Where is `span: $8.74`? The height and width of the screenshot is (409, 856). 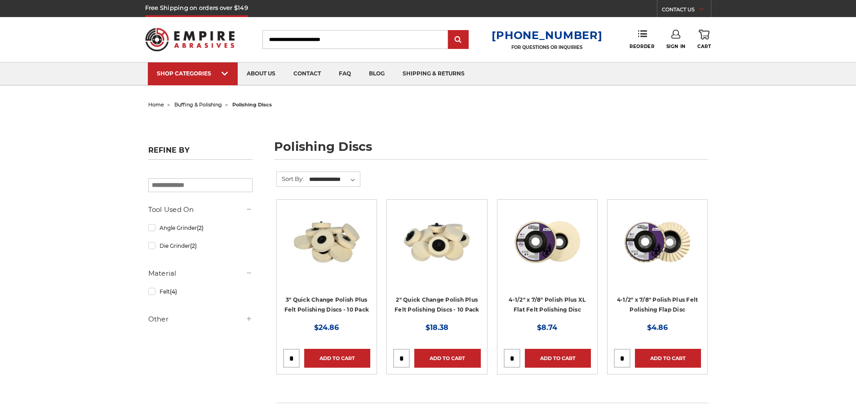
span: $8.74 is located at coordinates (547, 328).